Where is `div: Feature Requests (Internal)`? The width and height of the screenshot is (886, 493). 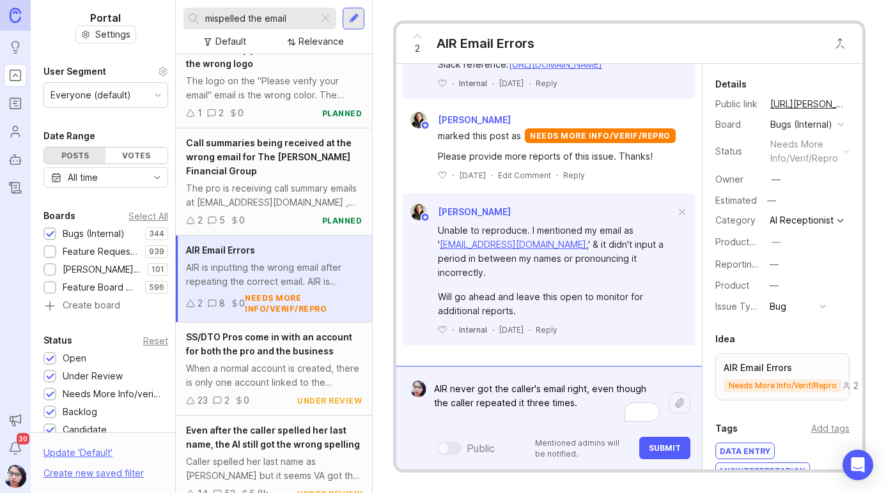
div: Feature Requests (Internal) is located at coordinates (100, 252).